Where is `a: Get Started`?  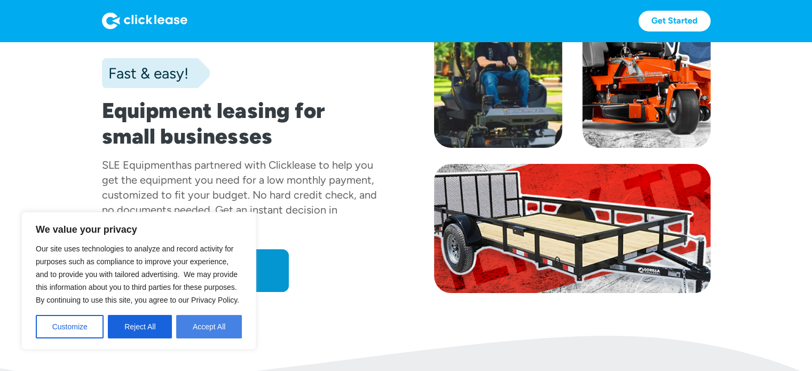 a: Get Started is located at coordinates (674, 21).